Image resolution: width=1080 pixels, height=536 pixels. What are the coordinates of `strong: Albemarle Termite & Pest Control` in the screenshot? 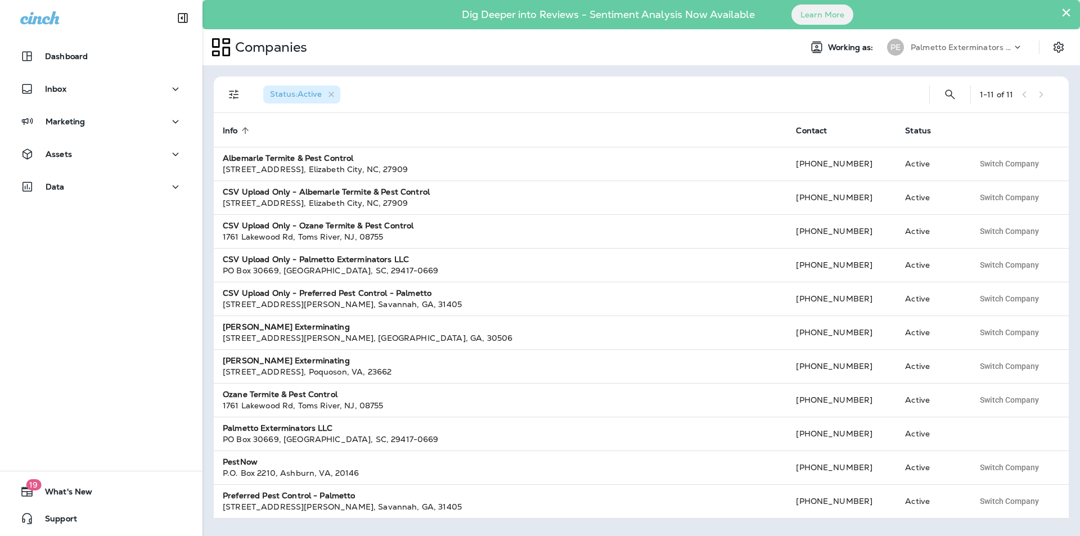 It's located at (288, 158).